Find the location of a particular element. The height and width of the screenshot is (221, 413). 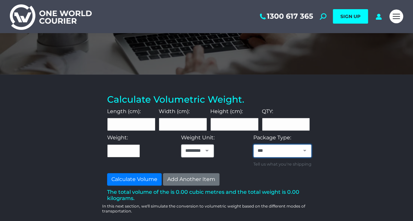

small: Tell us what you're shipping is located at coordinates (282, 164).